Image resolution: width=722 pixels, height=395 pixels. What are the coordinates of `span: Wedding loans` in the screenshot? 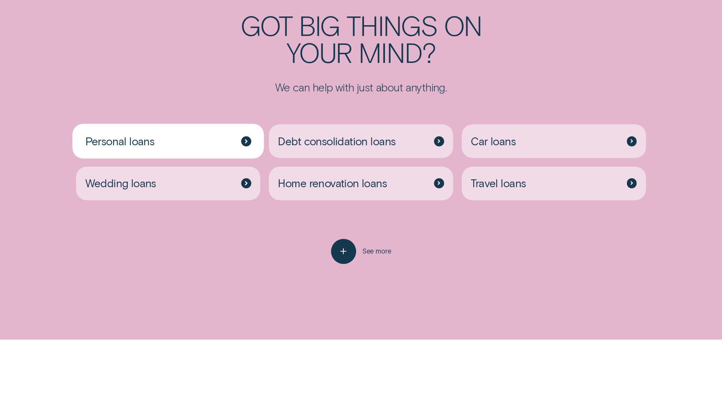 It's located at (121, 183).